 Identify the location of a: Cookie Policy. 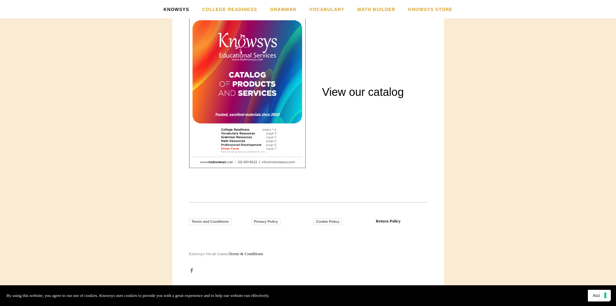
(328, 221).